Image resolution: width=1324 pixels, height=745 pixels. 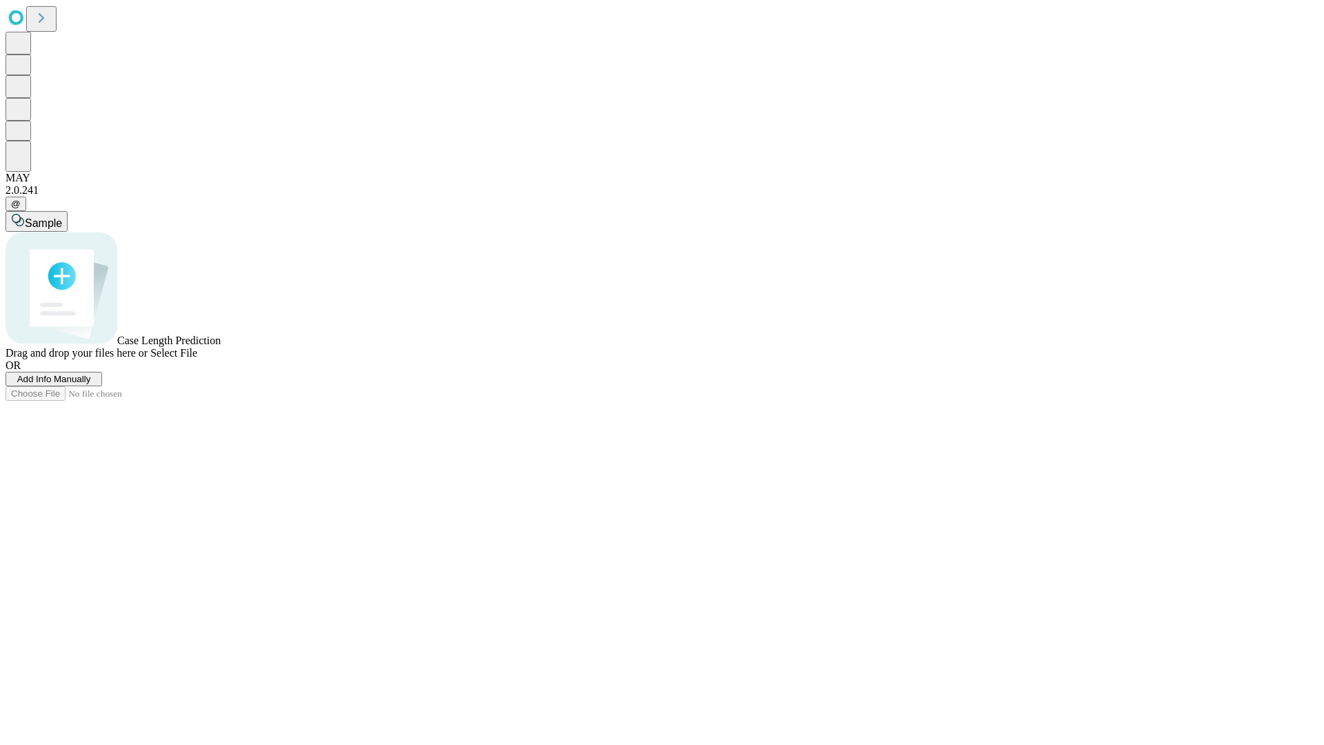 What do you see at coordinates (54, 379) in the screenshot?
I see `button: Add Info Manually` at bounding box center [54, 379].